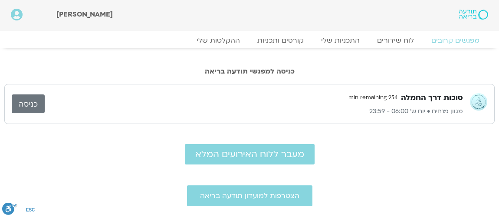 The image size is (499, 218). Describe the element at coordinates (396, 40) in the screenshot. I see `a: לוח שידורים` at that location.